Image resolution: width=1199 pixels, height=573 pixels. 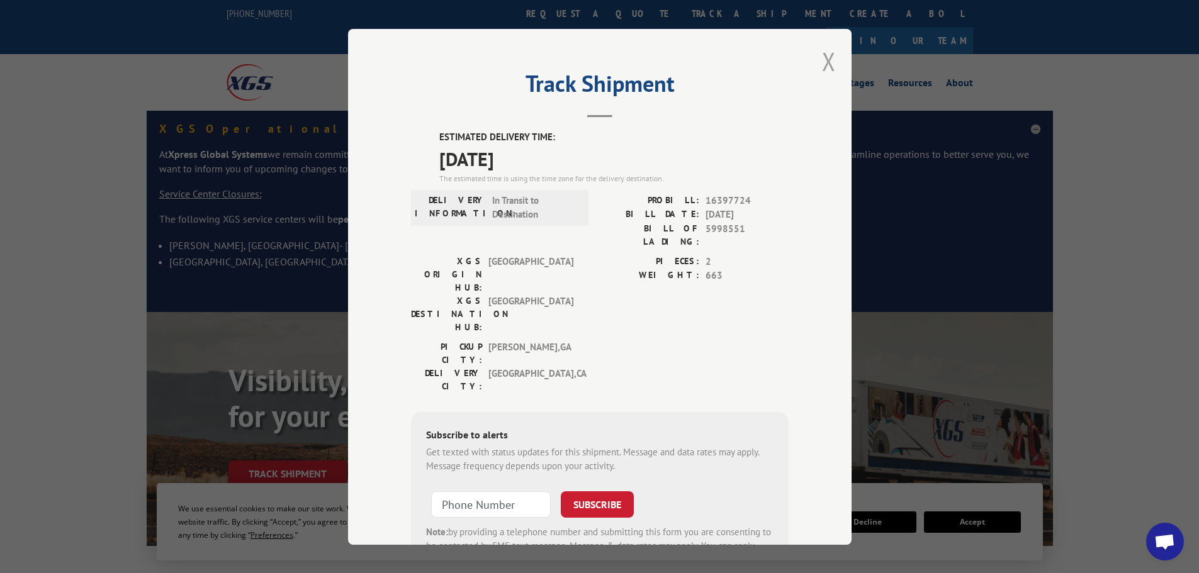 What do you see at coordinates (650, 200) in the screenshot?
I see `label: PROBILL:` at bounding box center [650, 200].